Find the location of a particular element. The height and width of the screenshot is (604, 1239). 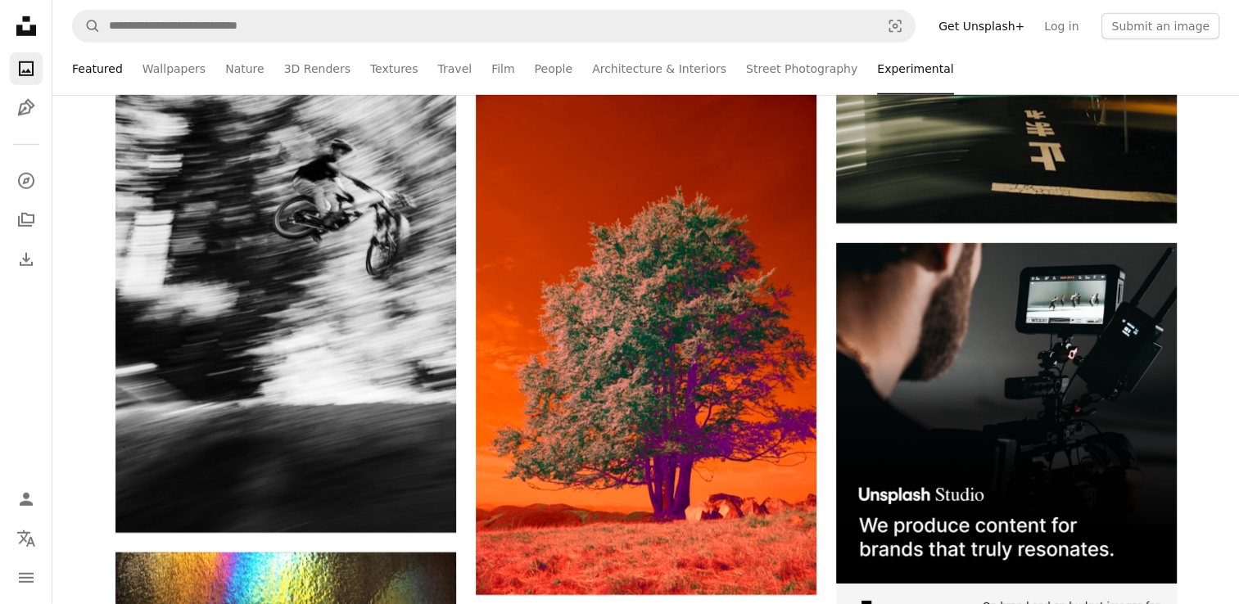

button: Menu is located at coordinates (26, 578).